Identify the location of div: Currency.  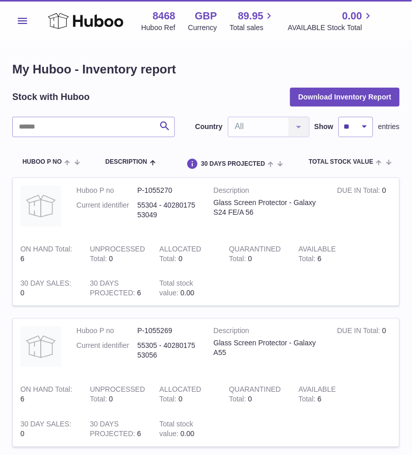
(203, 28).